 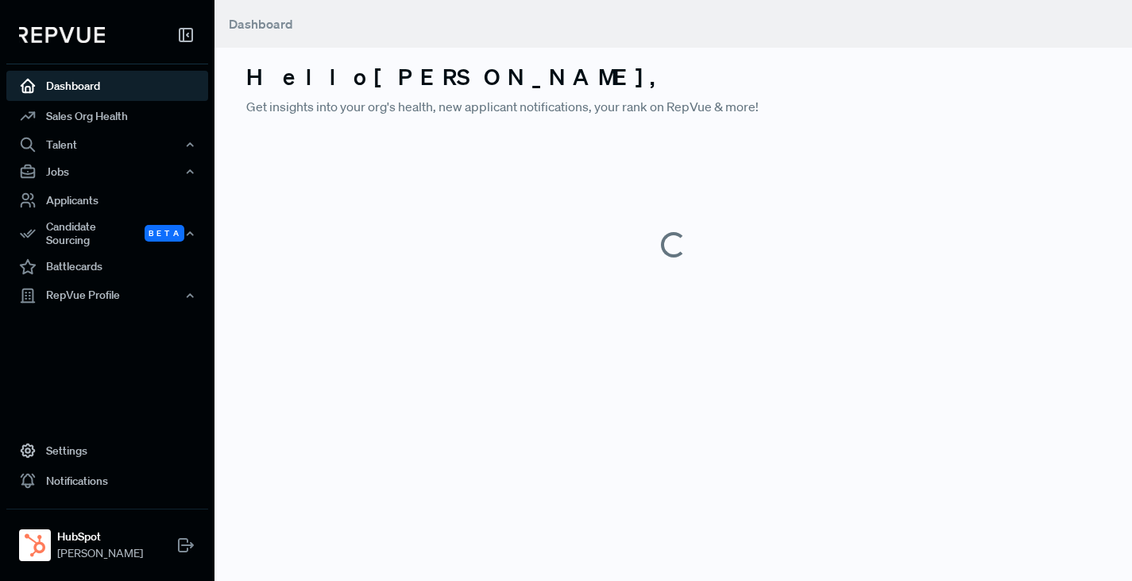 What do you see at coordinates (673, 106) in the screenshot?
I see `p: Get insights into your org's health, new applicant notifications, your rank on RepVue & more!` at bounding box center [673, 106].